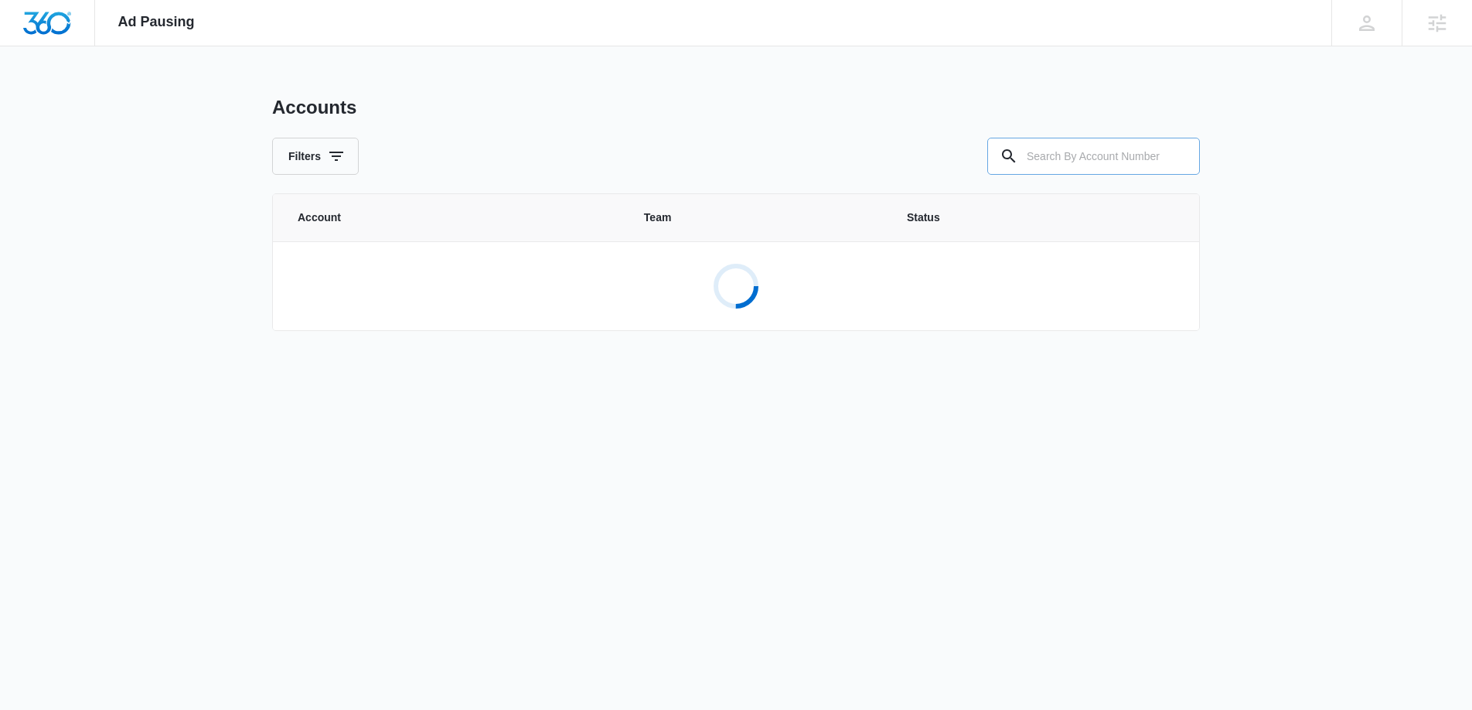  What do you see at coordinates (452, 217) in the screenshot?
I see `span: Account` at bounding box center [452, 217].